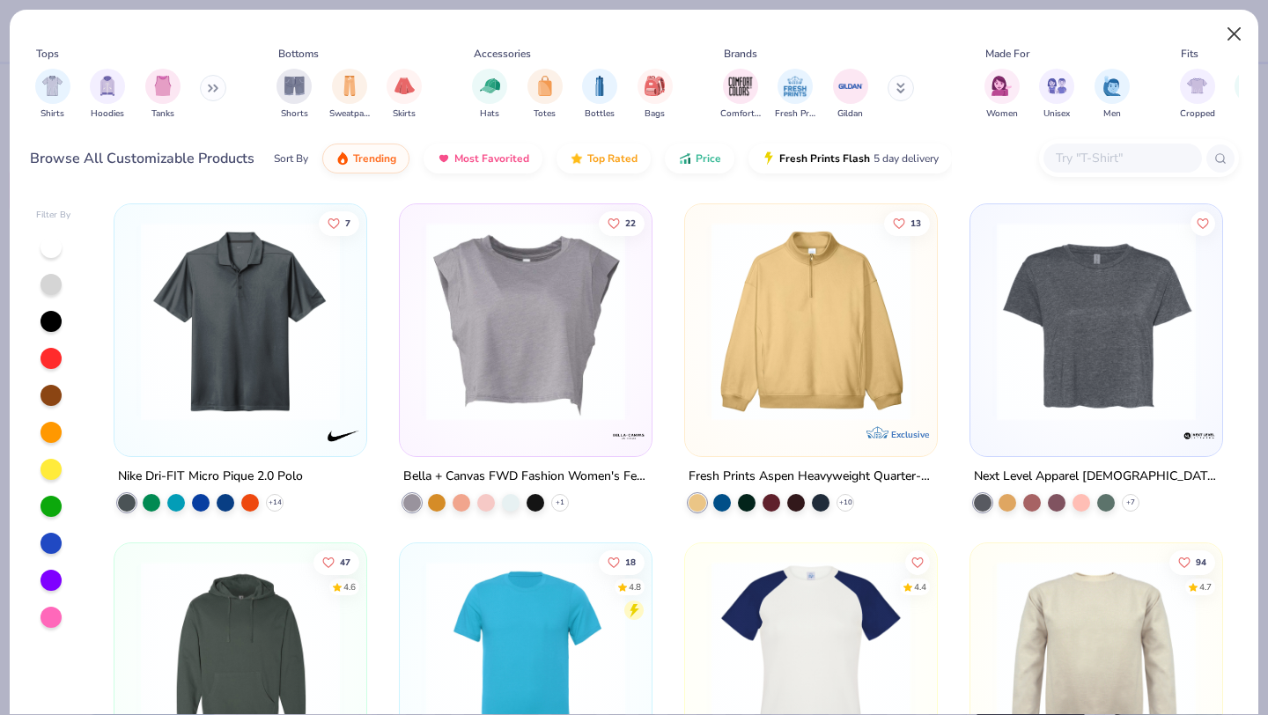 The height and width of the screenshot is (715, 1268). Describe the element at coordinates (1198, 114) in the screenshot. I see `span: Cropped` at that location.